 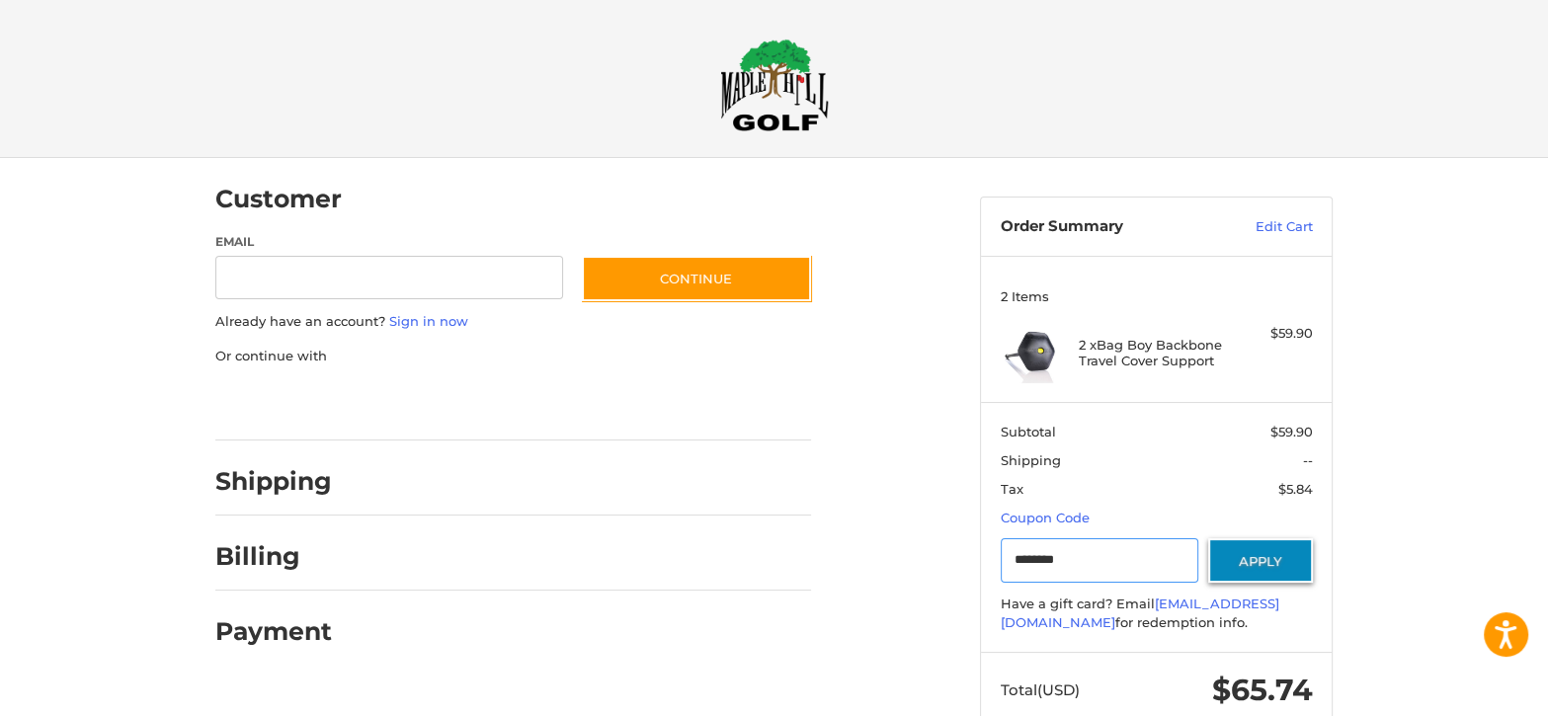 What do you see at coordinates (513, 322) in the screenshot?
I see `p: Already have an account?` at bounding box center [513, 322].